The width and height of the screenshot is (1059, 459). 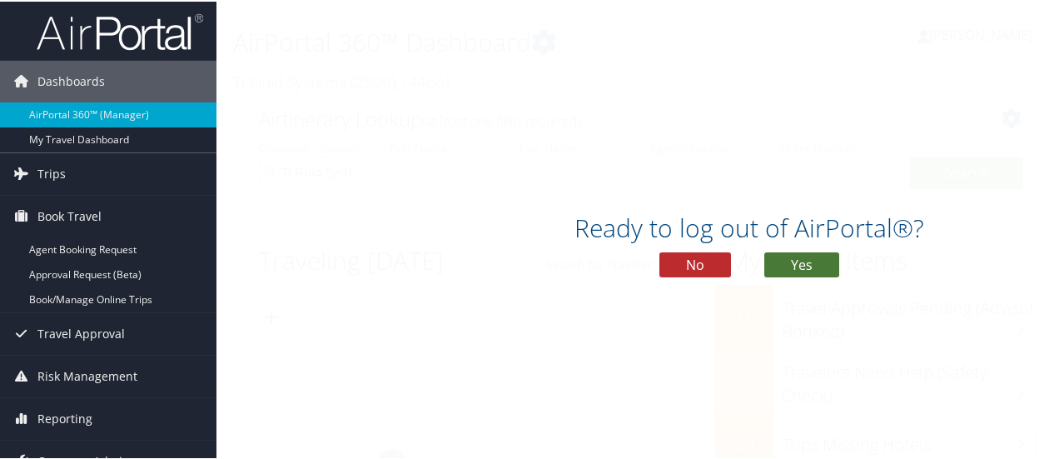 I want to click on button: No, so click(x=695, y=263).